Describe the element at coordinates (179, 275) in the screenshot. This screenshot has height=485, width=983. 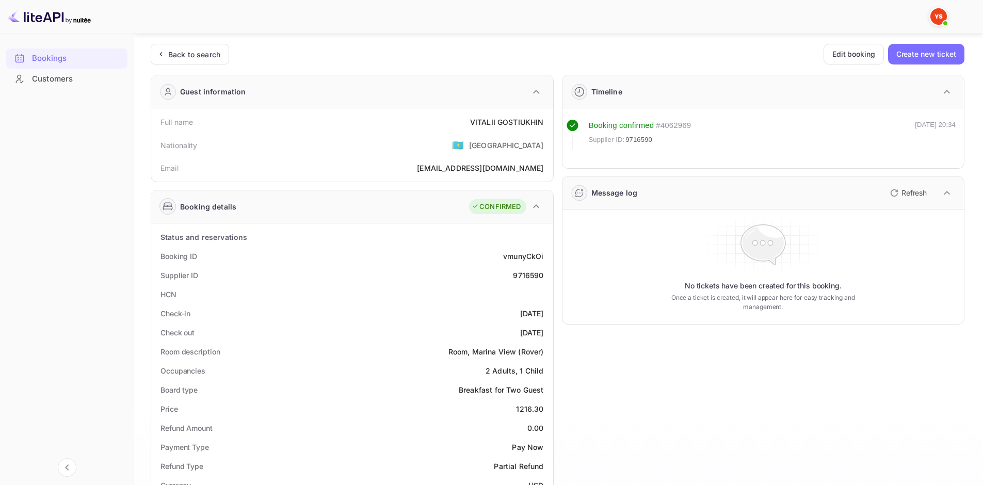
I see `div: Supplier ID` at that location.